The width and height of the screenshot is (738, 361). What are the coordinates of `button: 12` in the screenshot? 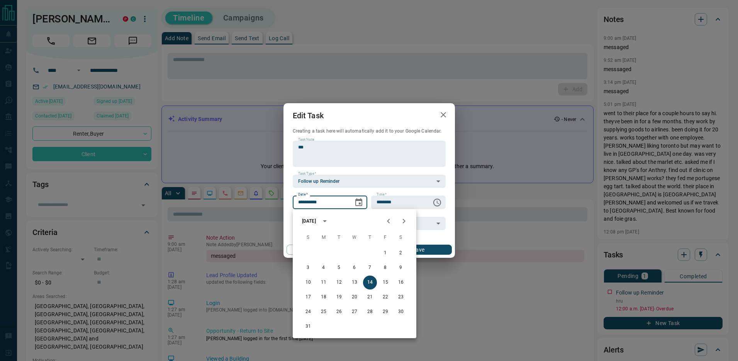 It's located at (339, 282).